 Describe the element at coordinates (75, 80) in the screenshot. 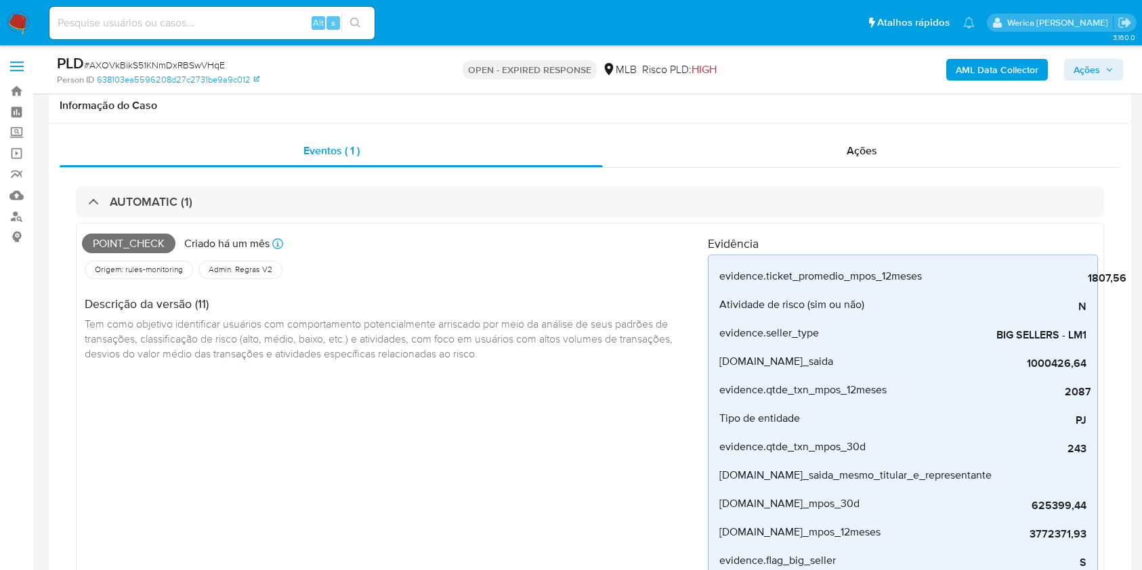

I see `b: Person ID` at that location.